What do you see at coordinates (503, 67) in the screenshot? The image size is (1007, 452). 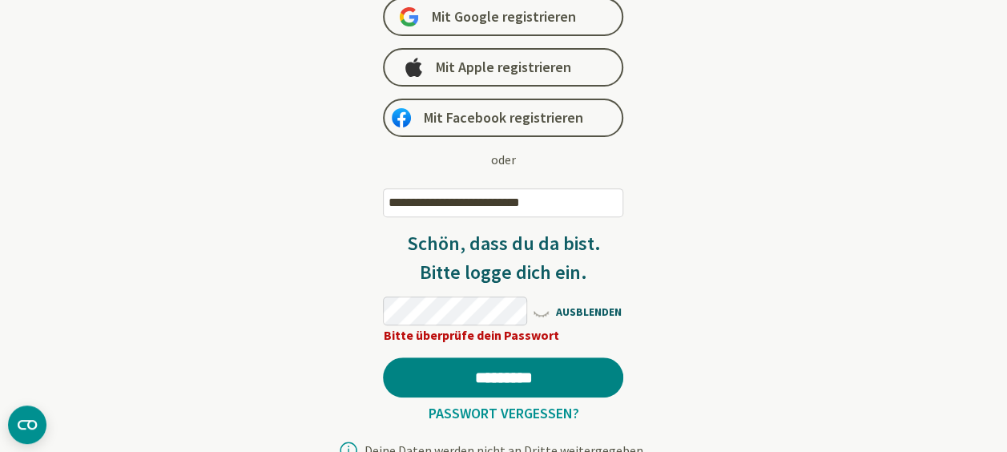 I see `span: Mit Apple registrieren` at bounding box center [503, 67].